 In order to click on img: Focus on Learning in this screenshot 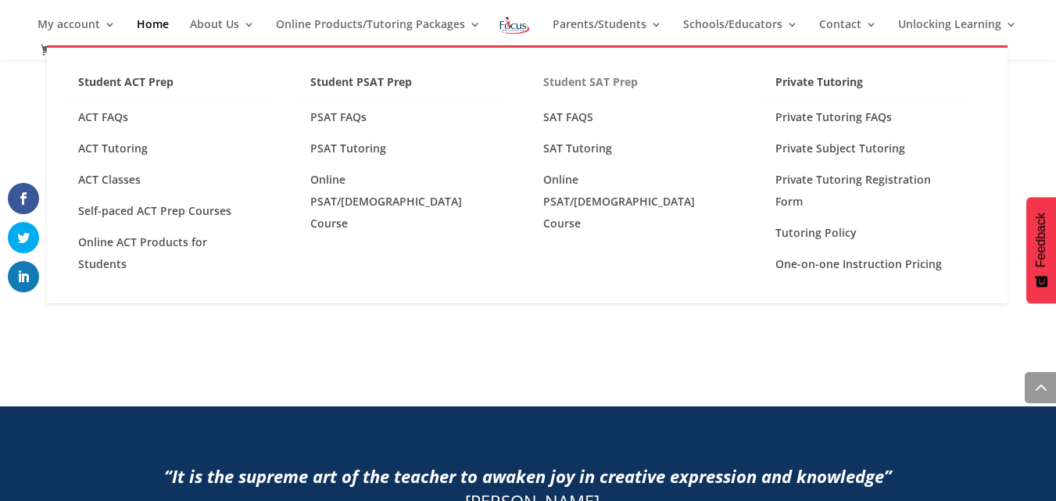, I will do `click(514, 25)`.